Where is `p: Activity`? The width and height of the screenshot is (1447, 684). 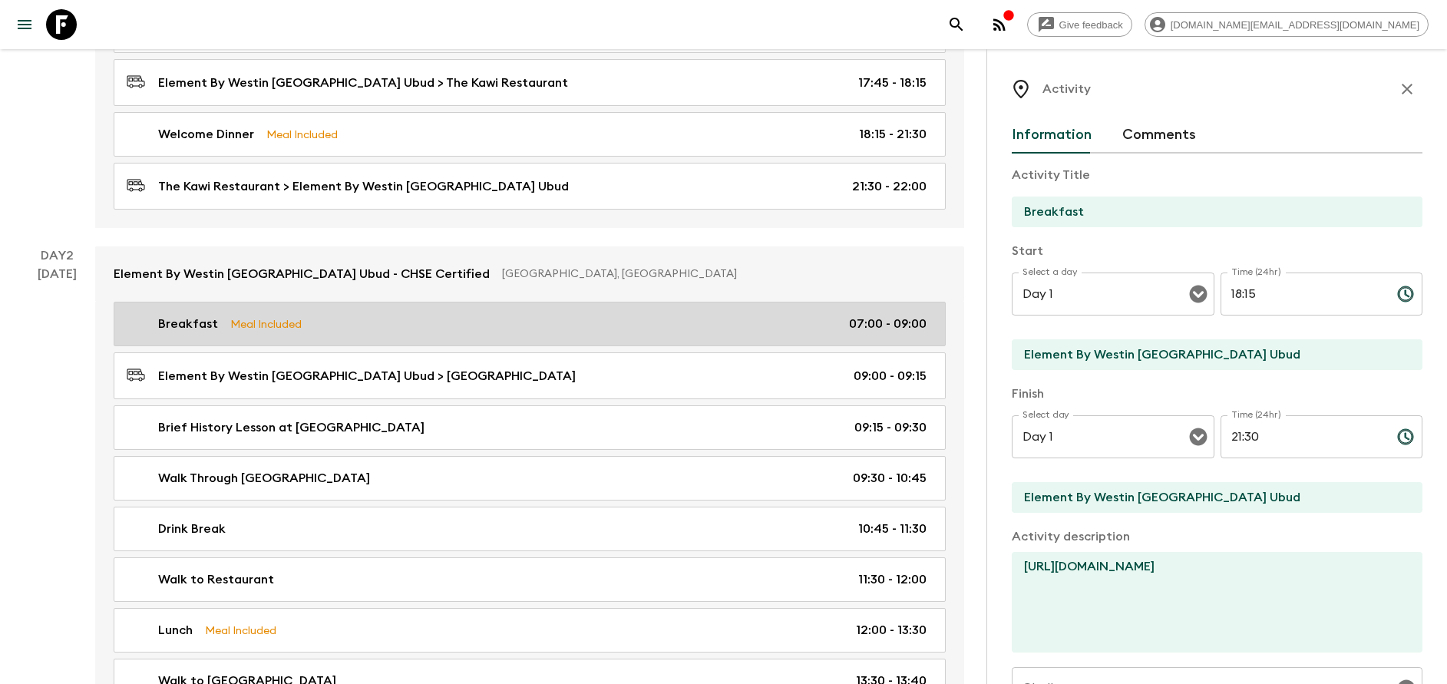
p: Activity is located at coordinates (1066, 89).